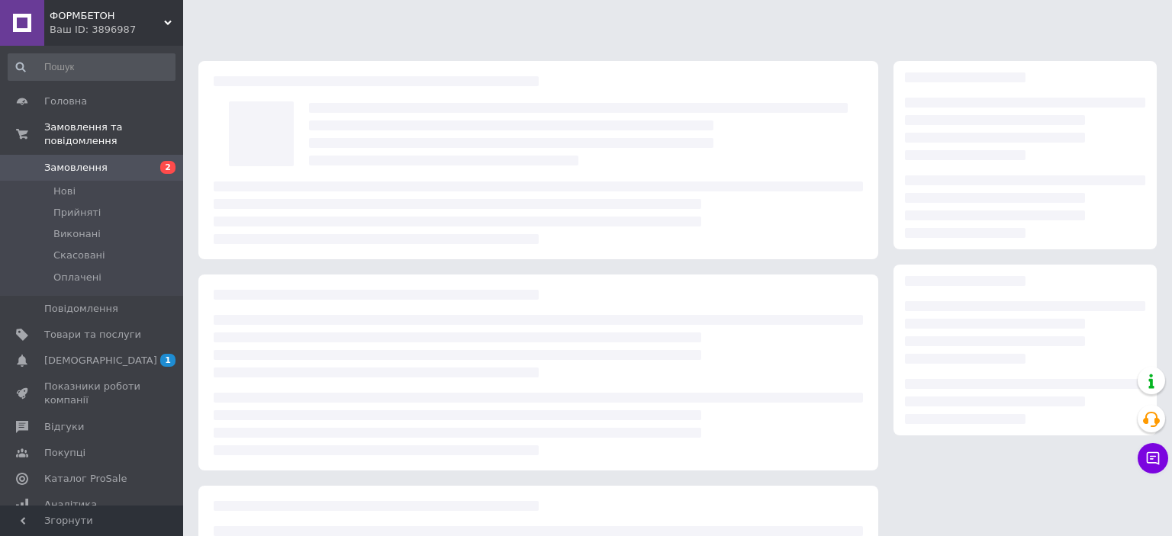  Describe the element at coordinates (168, 167) in the screenshot. I see `span: 2` at that location.